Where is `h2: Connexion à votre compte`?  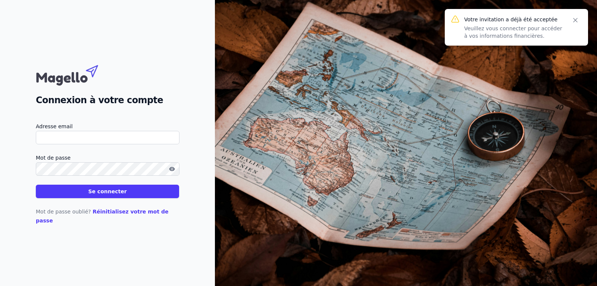 h2: Connexion à votre compte is located at coordinates (108, 100).